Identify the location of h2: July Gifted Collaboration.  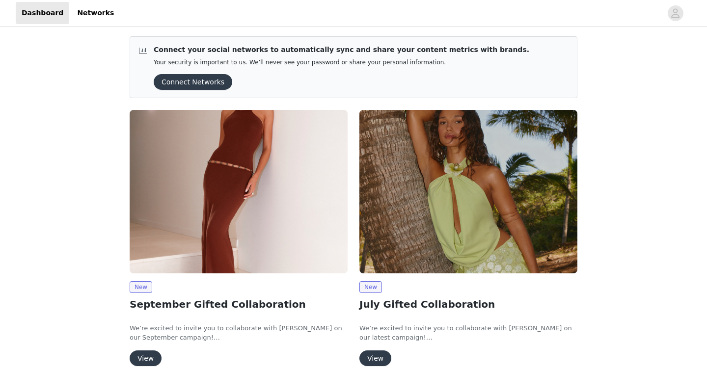
(468, 304).